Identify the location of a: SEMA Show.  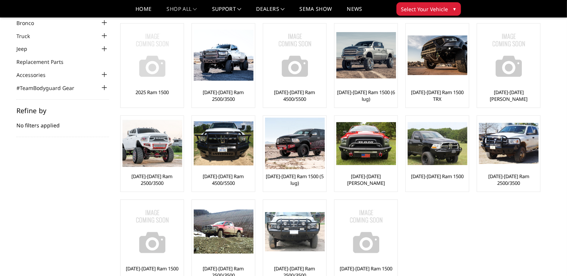
(315, 12).